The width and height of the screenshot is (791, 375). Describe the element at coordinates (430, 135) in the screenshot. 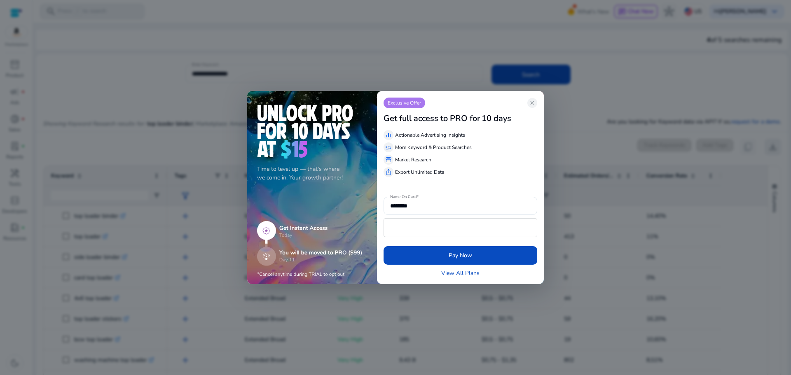

I see `p: Actionable Advertising Insights` at that location.